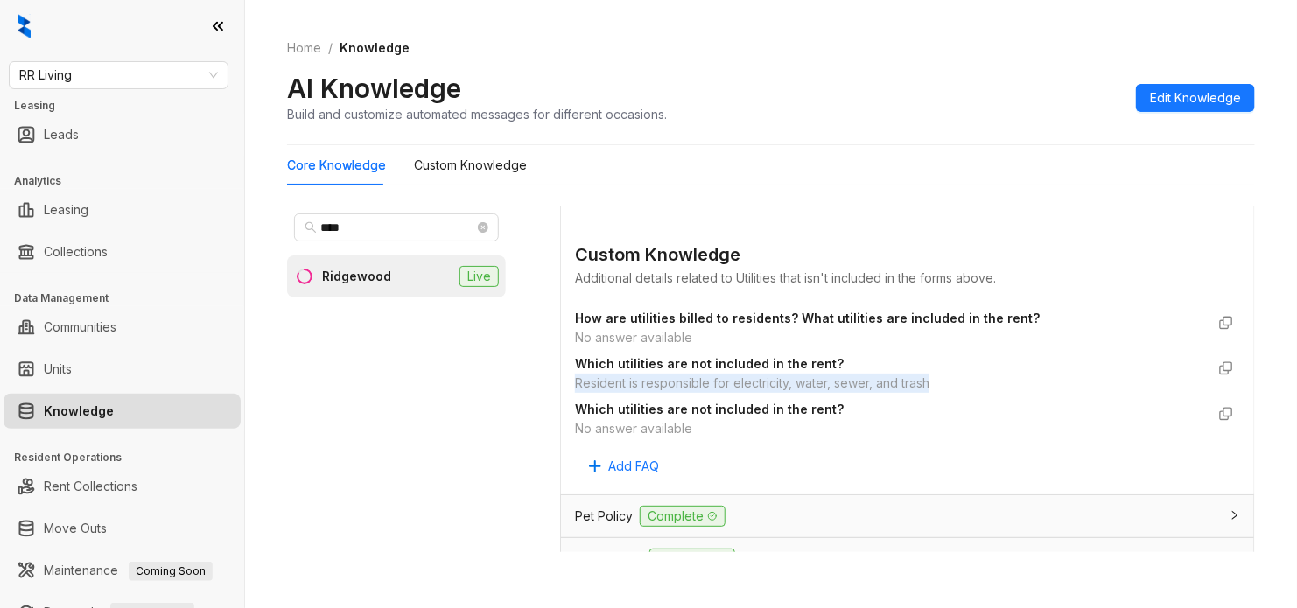 This screenshot has height=608, width=1297. Describe the element at coordinates (311, 227) in the screenshot. I see `span: search` at that location.